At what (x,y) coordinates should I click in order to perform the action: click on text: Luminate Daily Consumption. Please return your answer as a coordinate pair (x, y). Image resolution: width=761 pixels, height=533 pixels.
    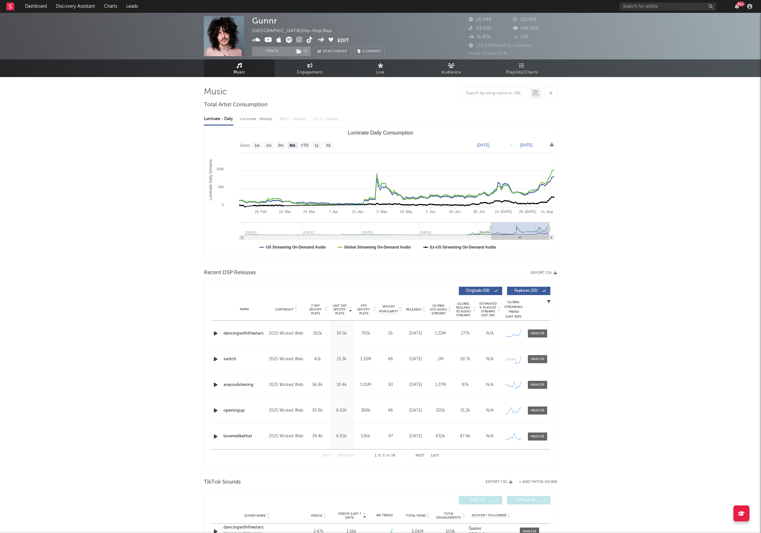
    Looking at the image, I should click on (381, 133).